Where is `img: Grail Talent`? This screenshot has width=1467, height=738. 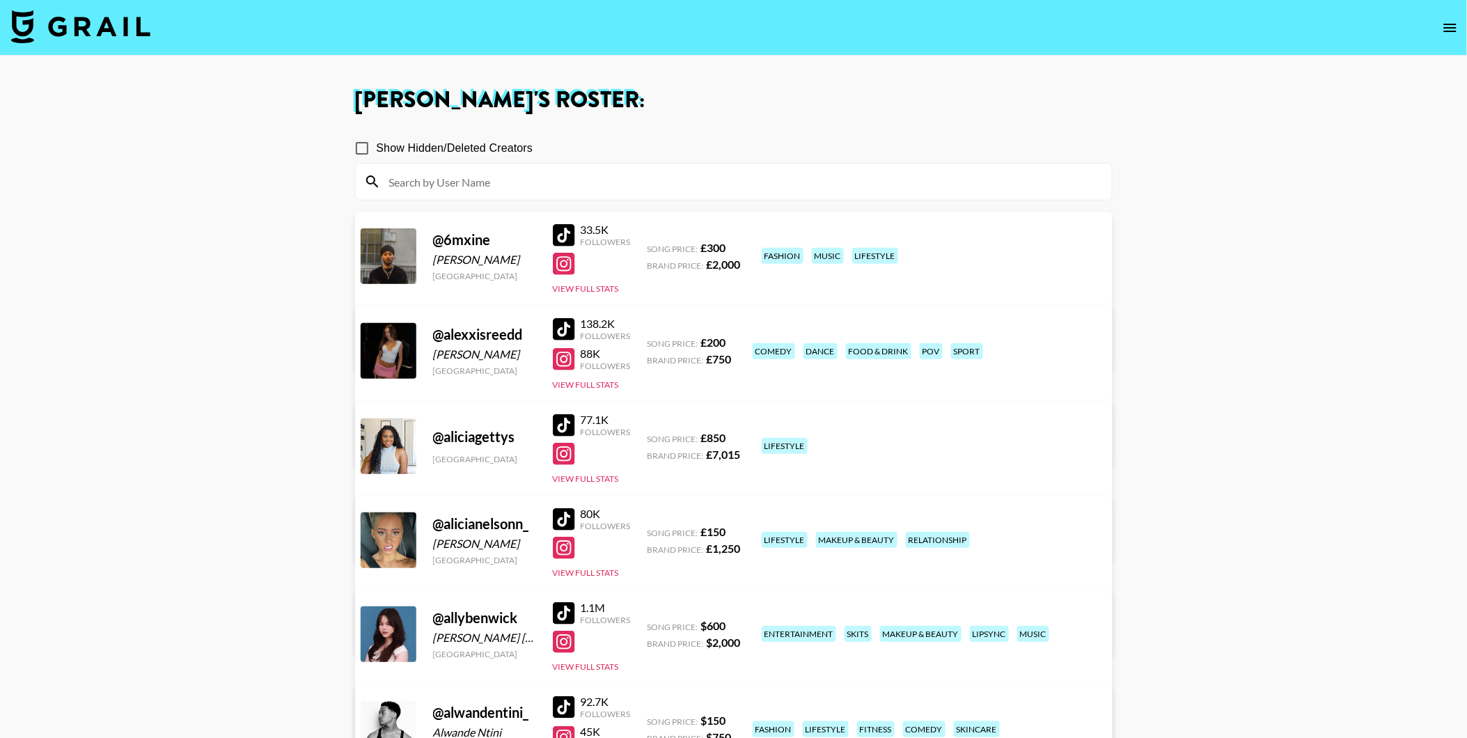 img: Grail Talent is located at coordinates (81, 26).